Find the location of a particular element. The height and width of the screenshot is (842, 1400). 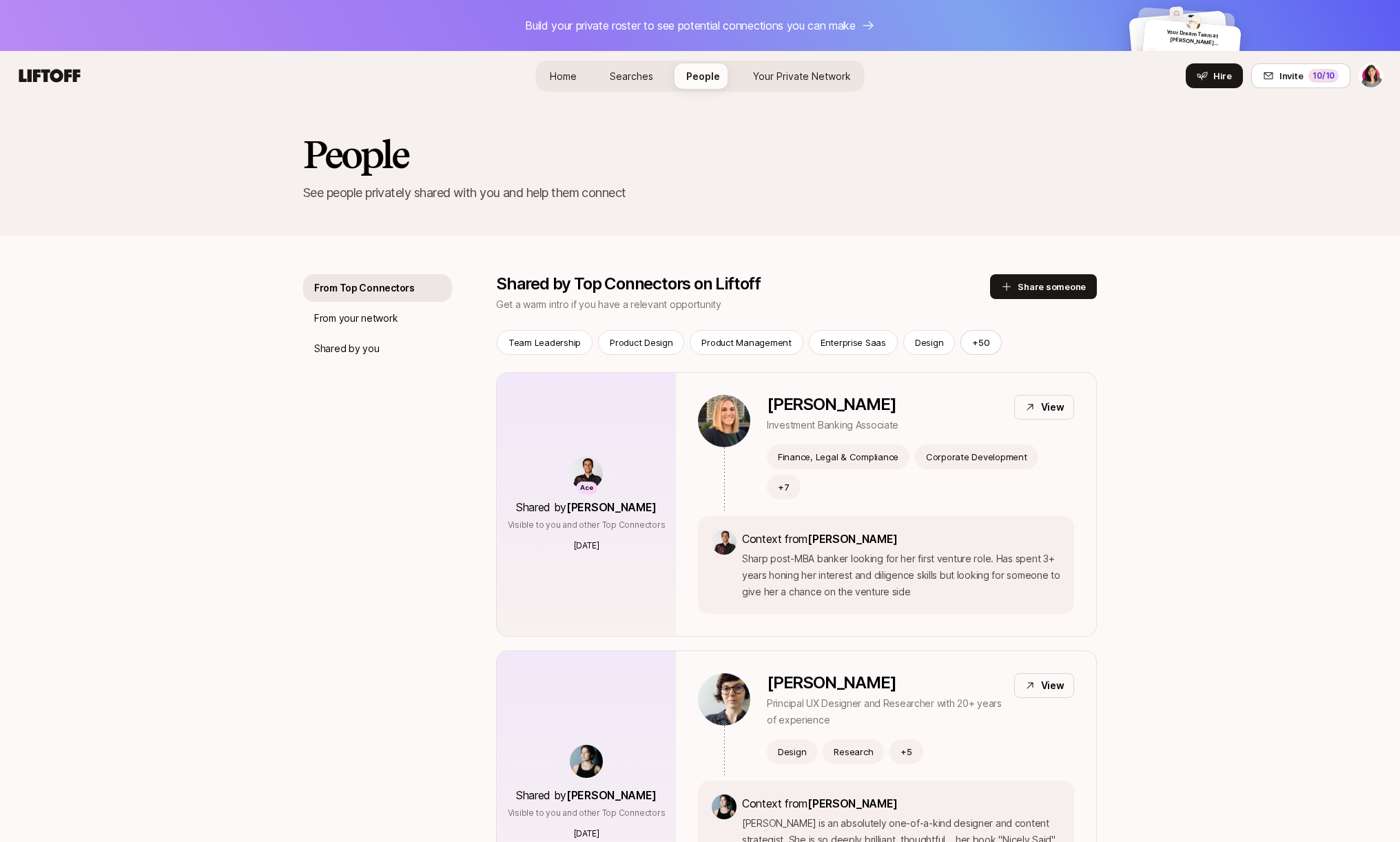

span: Searches is located at coordinates (632, 76).